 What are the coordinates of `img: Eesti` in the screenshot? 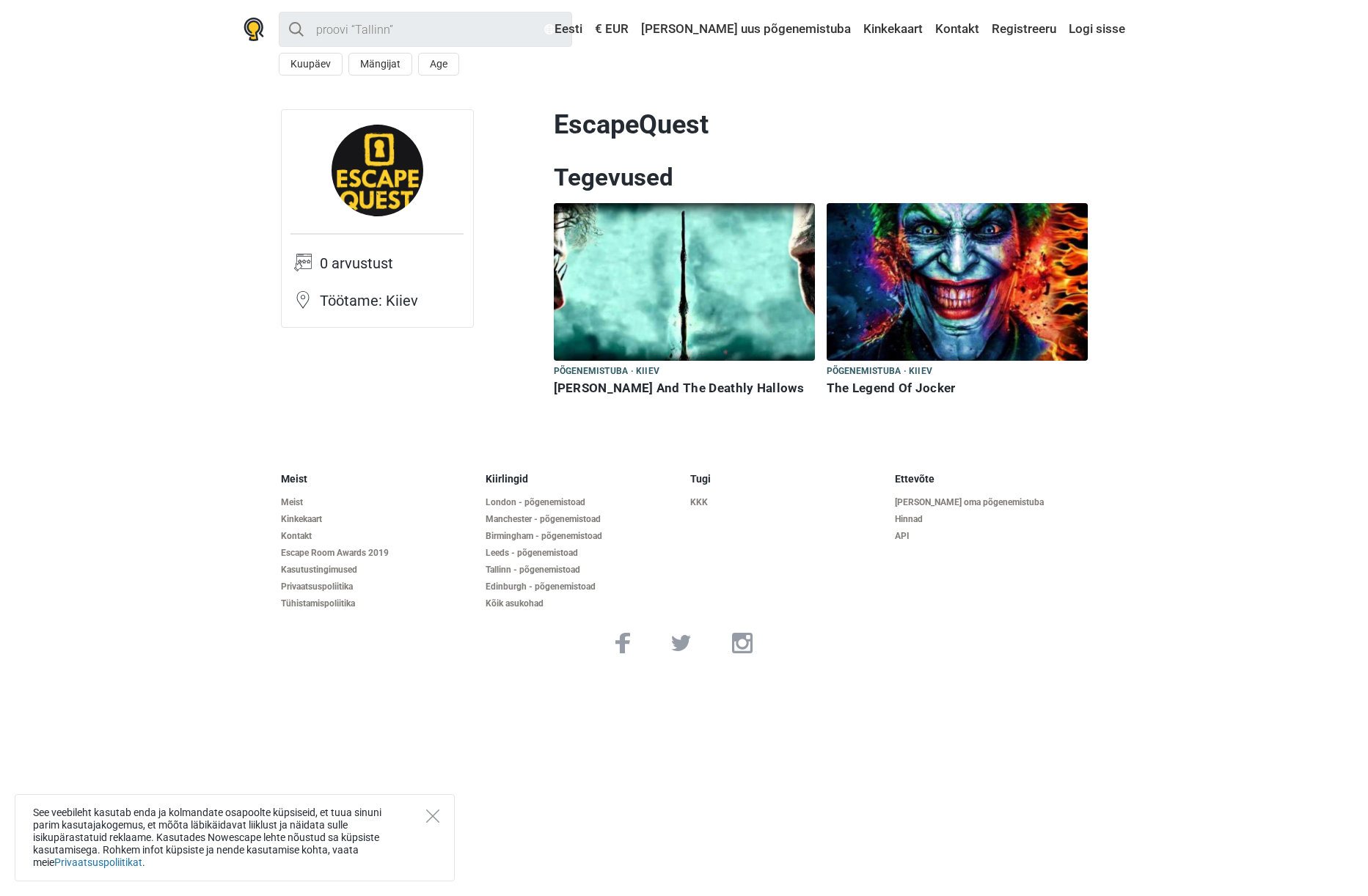 It's located at (549, 30).